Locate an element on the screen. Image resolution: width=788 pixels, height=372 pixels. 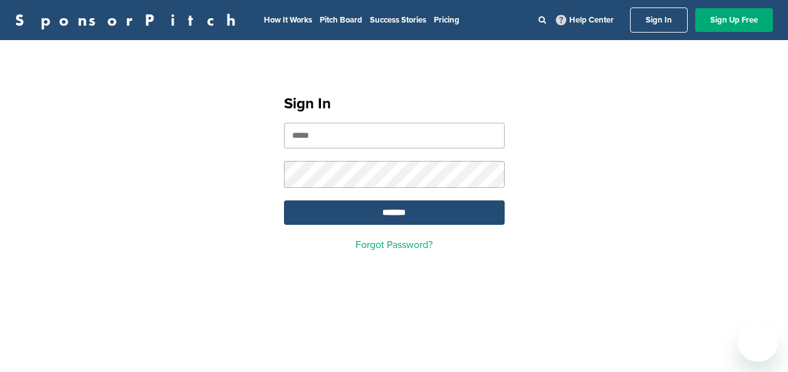
a: Sign In is located at coordinates (659, 20).